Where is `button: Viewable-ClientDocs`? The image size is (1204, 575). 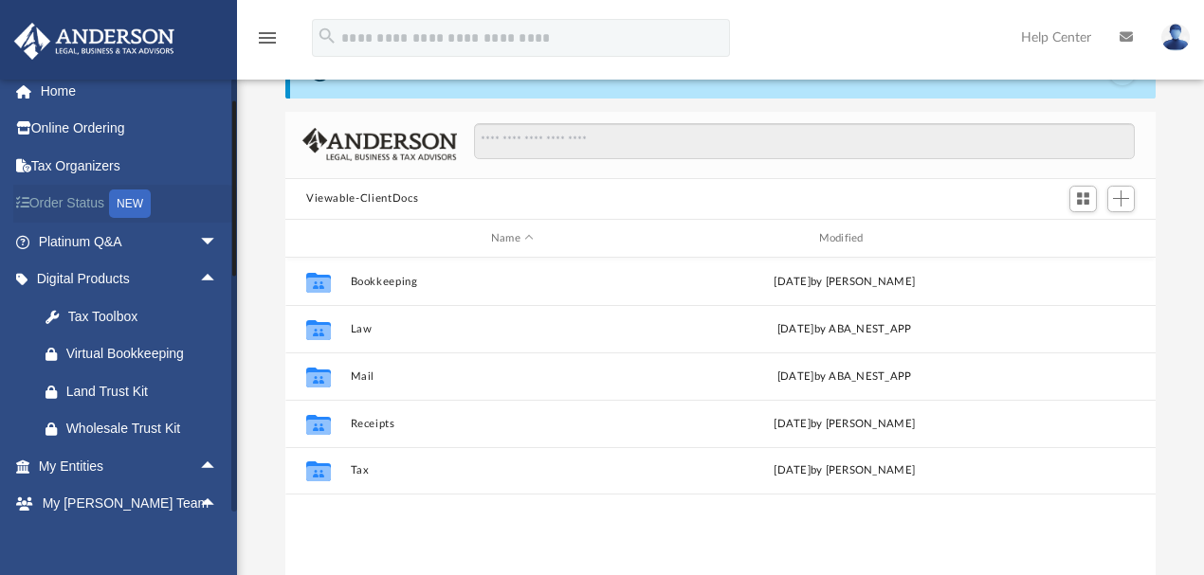 button: Viewable-ClientDocs is located at coordinates (362, 199).